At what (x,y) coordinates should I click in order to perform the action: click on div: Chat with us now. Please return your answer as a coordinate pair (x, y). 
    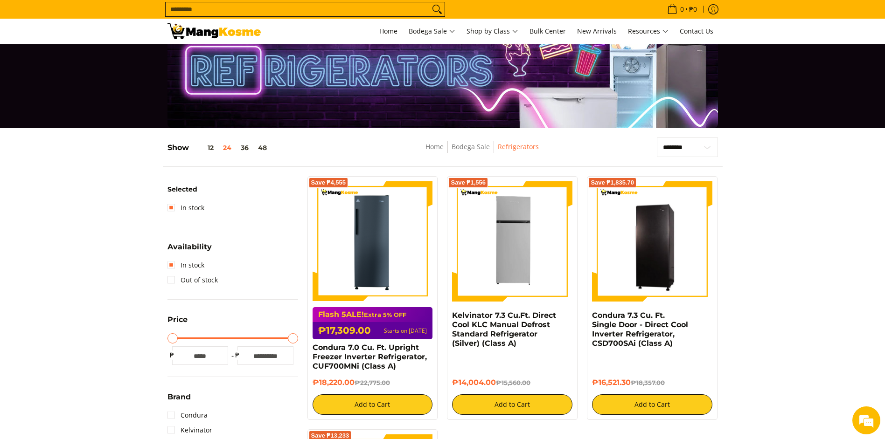
    Looking at the image, I should click on (103, 58).